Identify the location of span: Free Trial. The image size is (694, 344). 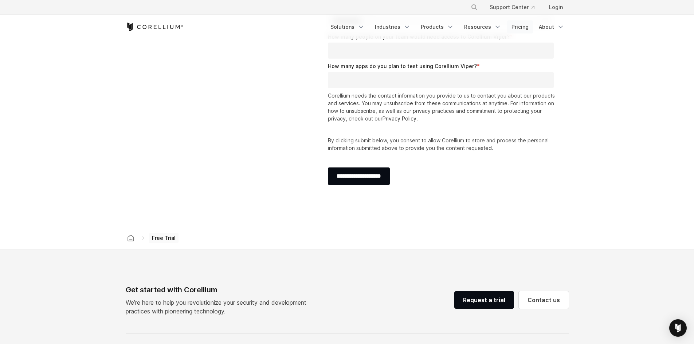
(164, 238).